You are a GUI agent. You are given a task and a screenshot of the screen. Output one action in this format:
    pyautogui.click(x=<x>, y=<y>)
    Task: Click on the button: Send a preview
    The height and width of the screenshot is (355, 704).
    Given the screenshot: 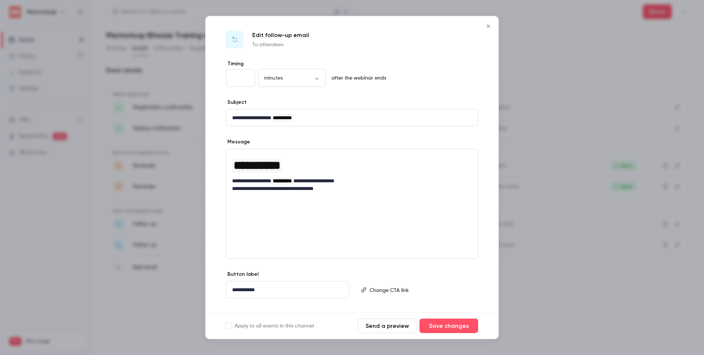 What is the action you would take?
    pyautogui.click(x=387, y=326)
    